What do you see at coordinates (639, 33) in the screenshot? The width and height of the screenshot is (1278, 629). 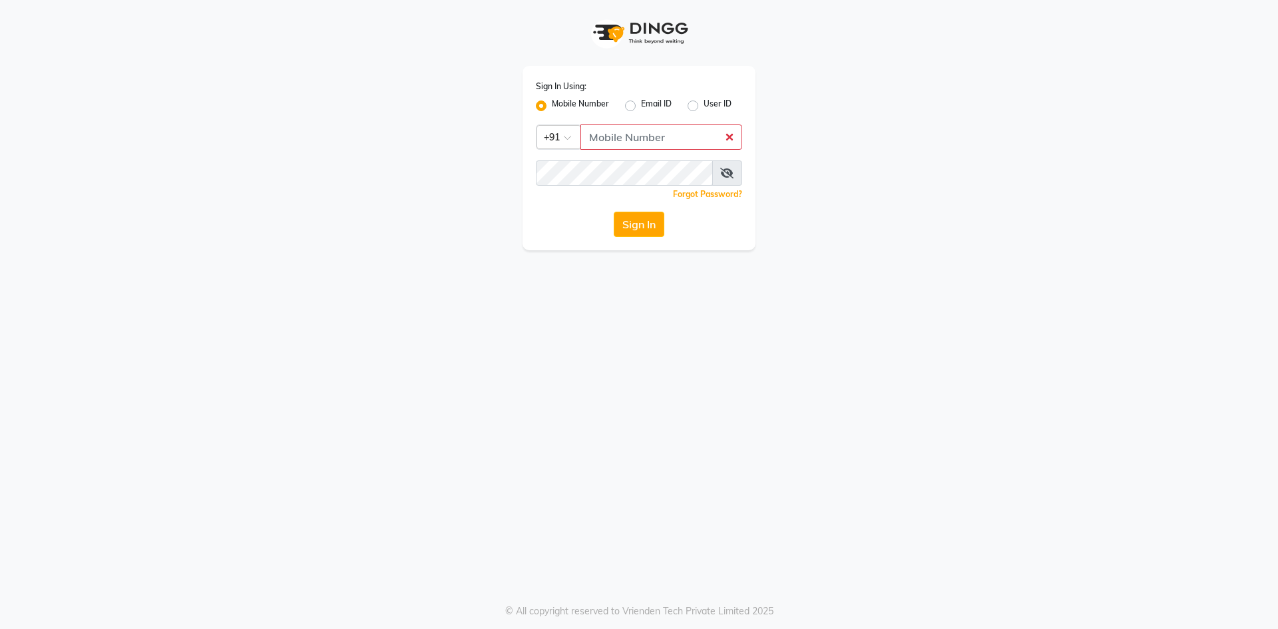 I see `img: logo1.svg` at bounding box center [639, 33].